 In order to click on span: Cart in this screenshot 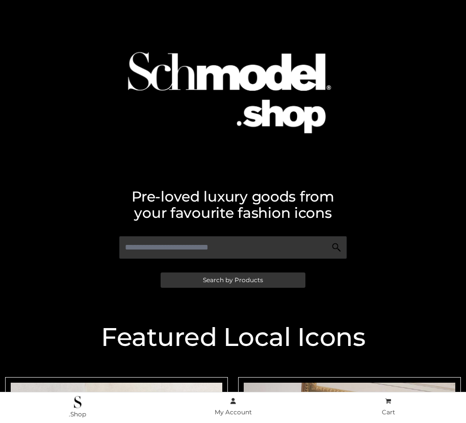, I will do `click(389, 412)`.